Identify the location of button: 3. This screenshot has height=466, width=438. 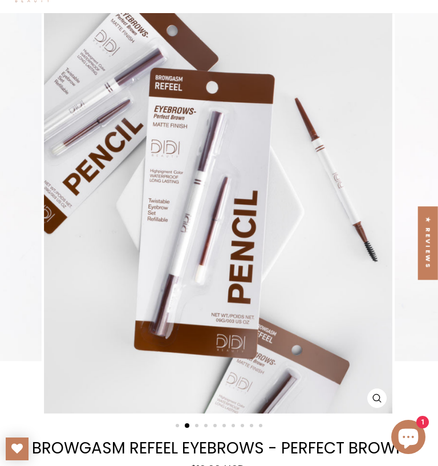
(198, 427).